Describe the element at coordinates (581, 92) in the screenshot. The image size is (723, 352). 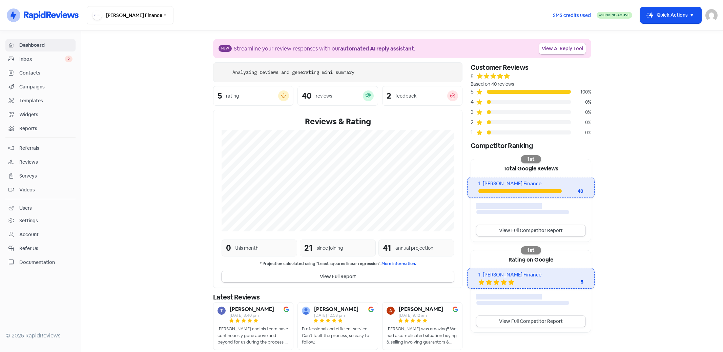
I see `div: 100%` at that location.